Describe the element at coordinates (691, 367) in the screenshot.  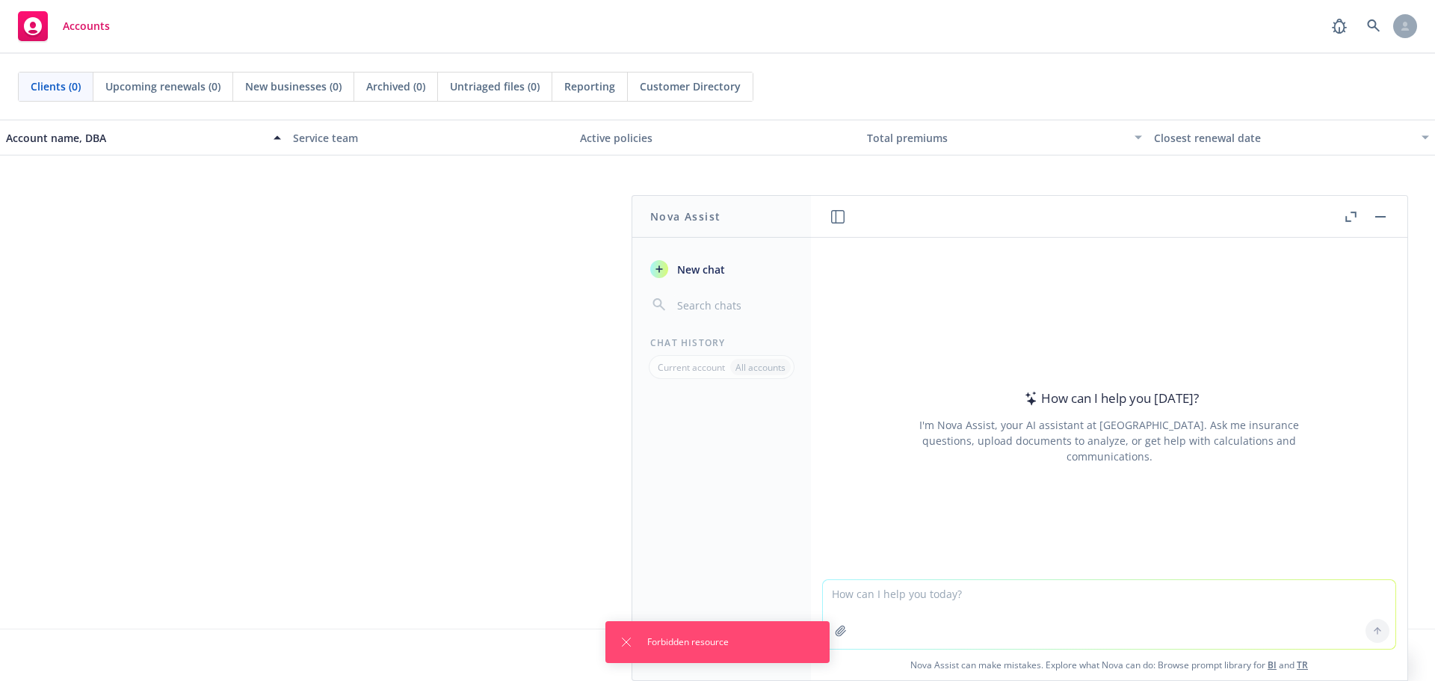
I see `p: Current account` at that location.